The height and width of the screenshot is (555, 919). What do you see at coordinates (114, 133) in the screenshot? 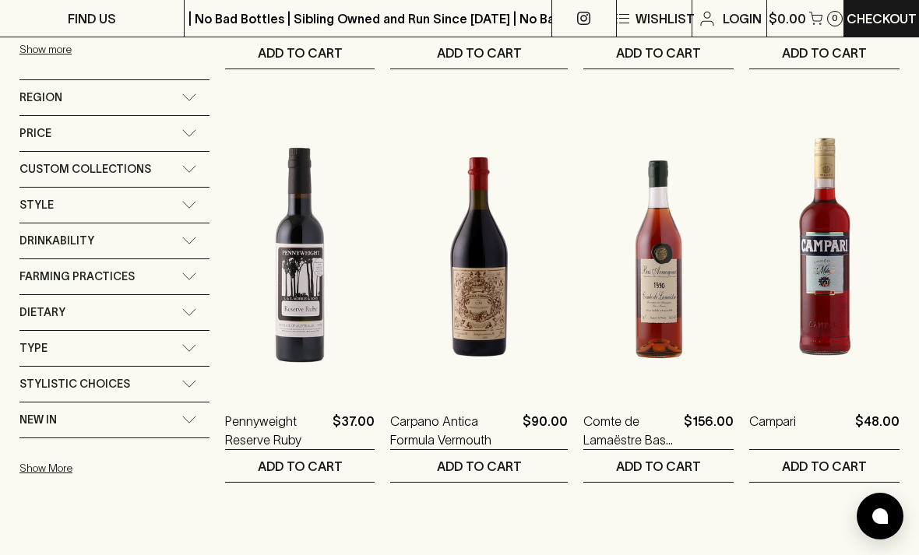
I see `div: Price` at bounding box center [114, 133].